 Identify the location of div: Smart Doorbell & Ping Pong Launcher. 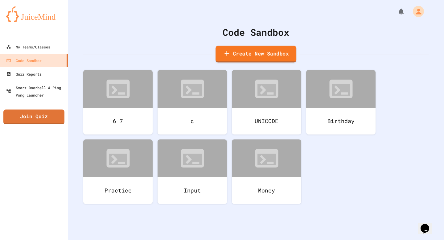
(36, 91).